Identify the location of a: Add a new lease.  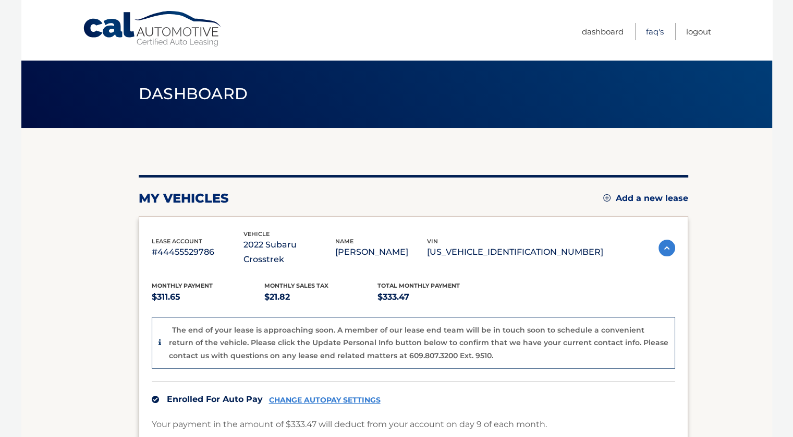
(646, 198).